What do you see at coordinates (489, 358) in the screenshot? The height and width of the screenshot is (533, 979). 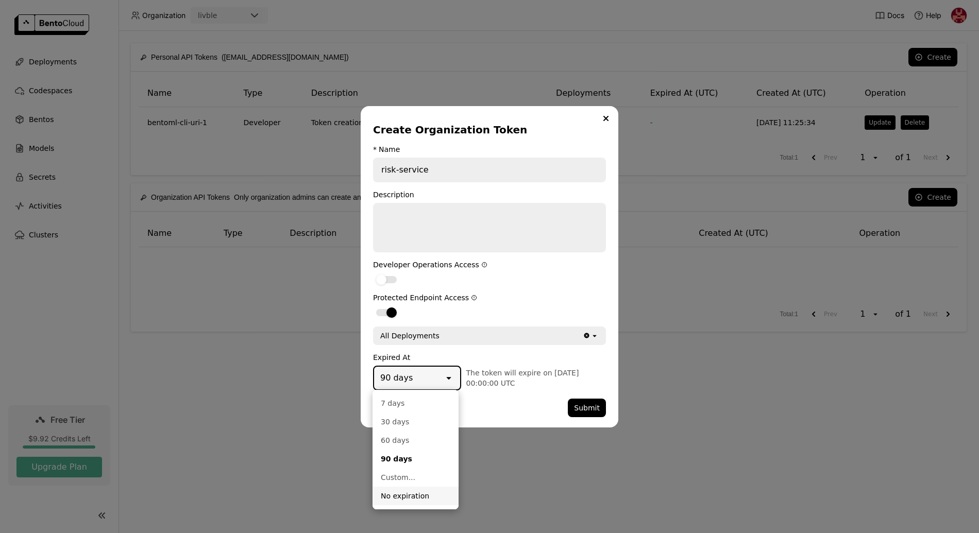 I see `div: Expired At` at bounding box center [489, 358].